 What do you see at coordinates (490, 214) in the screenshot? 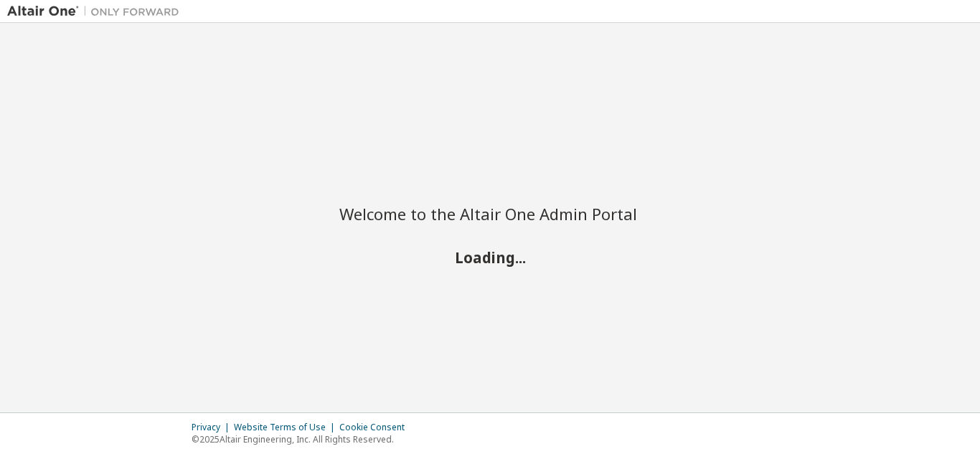
I see `h2: Welcome to the Altair One Admin Portal` at bounding box center [490, 214].